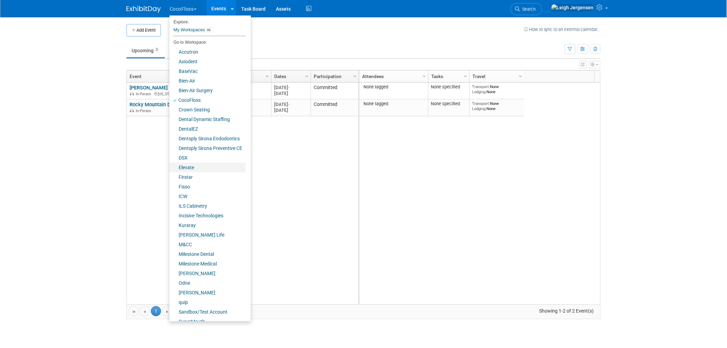 The image size is (727, 348). I want to click on a: Bien-Air Surgery, so click(208, 90).